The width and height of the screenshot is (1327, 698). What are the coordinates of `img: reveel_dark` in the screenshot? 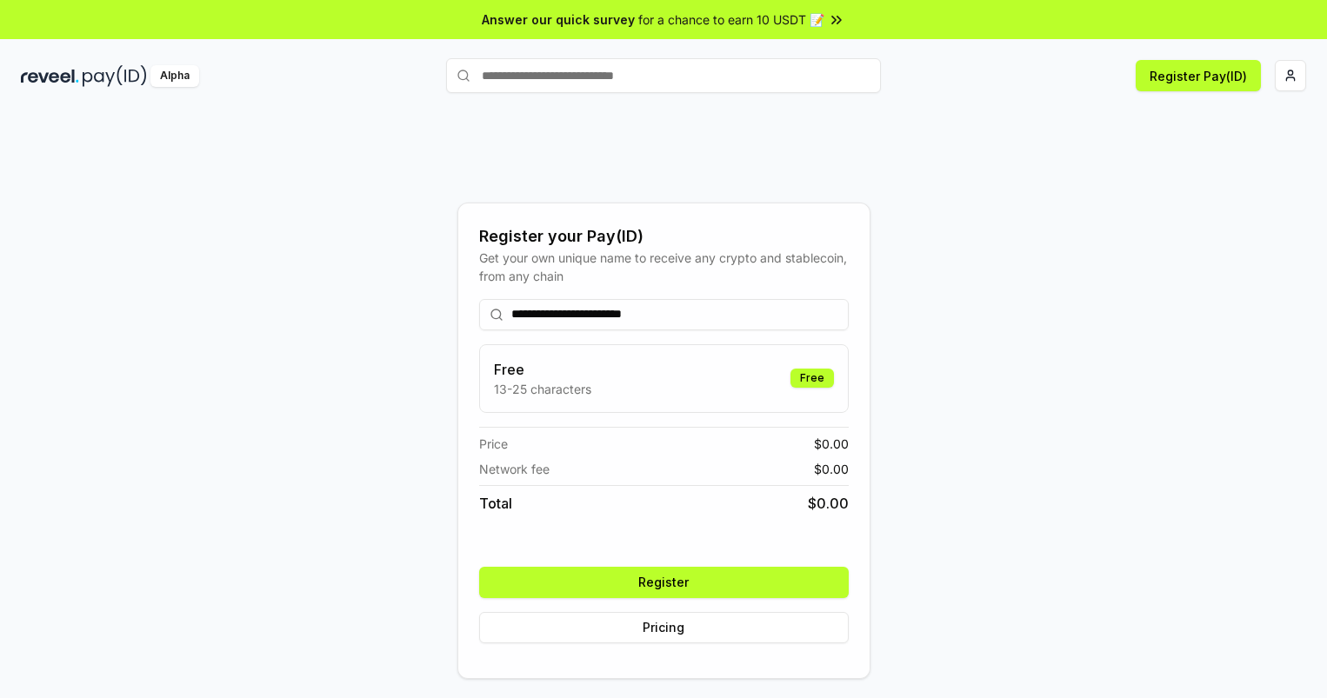 It's located at (50, 76).